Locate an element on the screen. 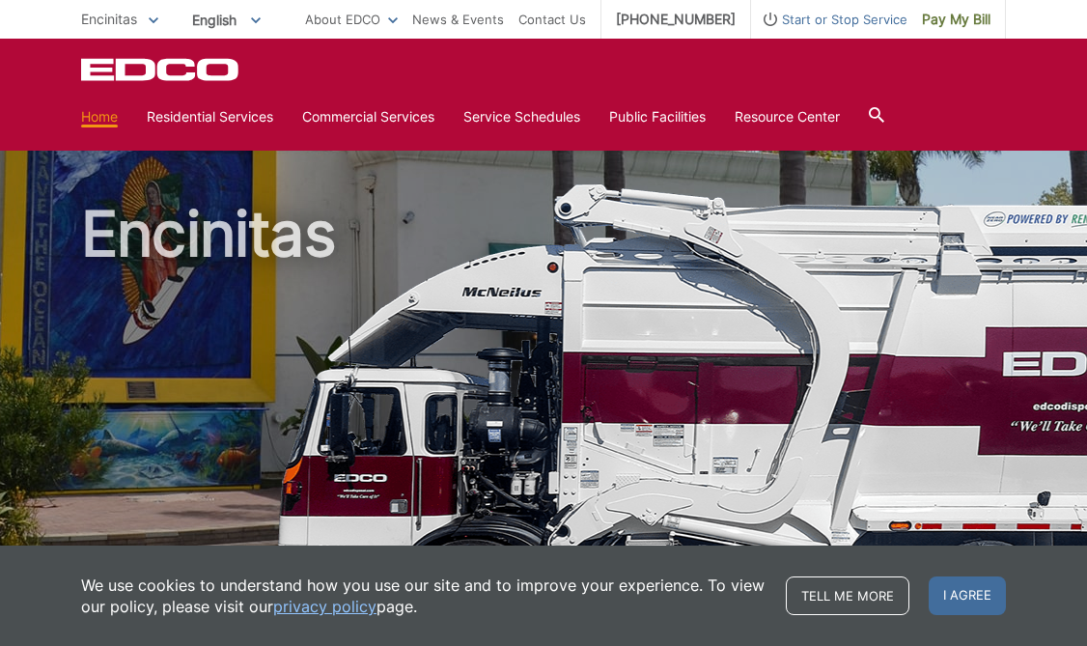 This screenshot has width=1087, height=646. span: I agree is located at coordinates (967, 595).